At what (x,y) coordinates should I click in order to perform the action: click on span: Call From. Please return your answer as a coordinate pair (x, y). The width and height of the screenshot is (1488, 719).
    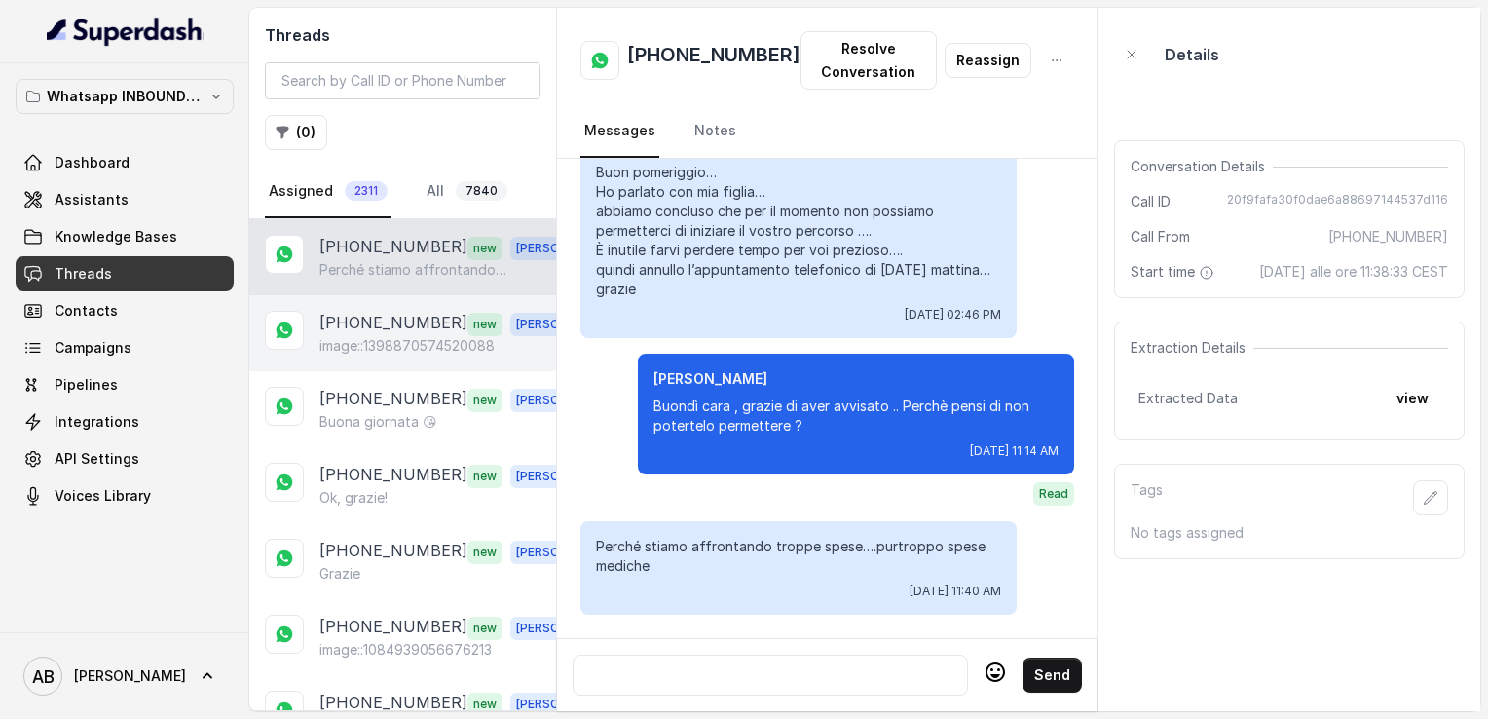
    Looking at the image, I should click on (1160, 237).